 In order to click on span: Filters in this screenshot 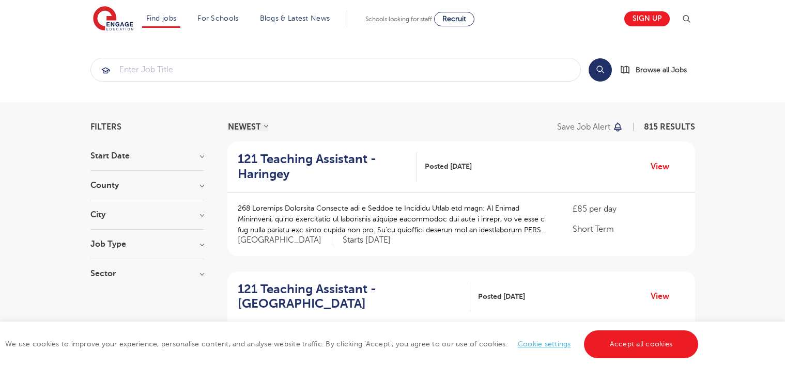, I will do `click(106, 127)`.